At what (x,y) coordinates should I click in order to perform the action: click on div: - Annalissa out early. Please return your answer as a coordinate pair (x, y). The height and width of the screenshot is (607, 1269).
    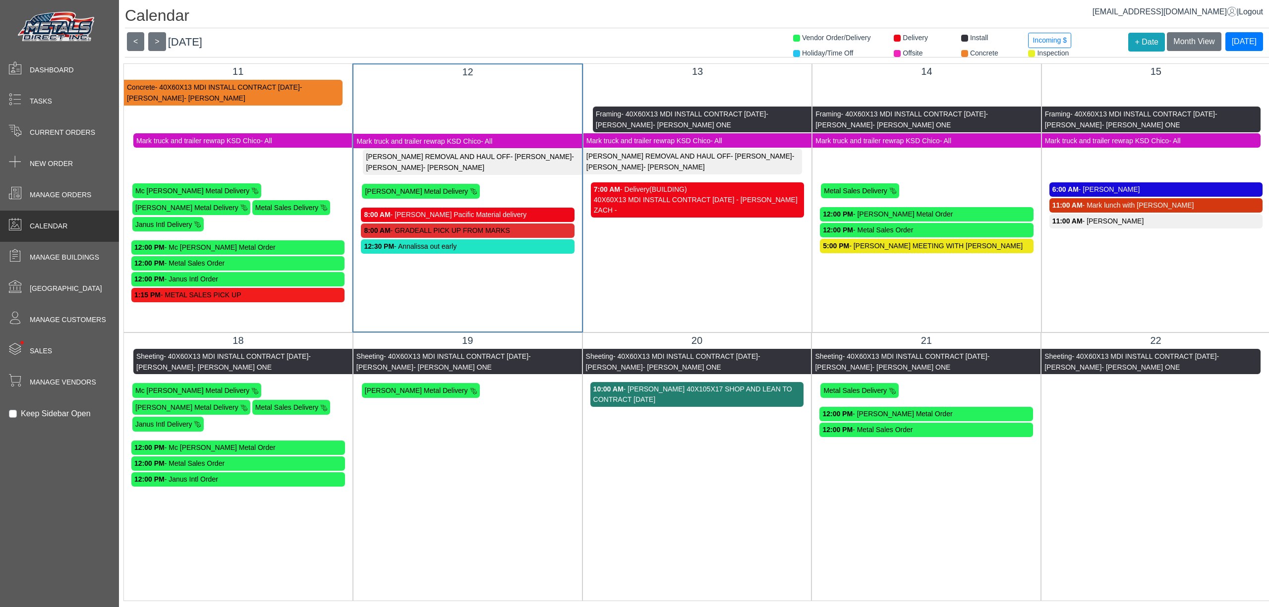
    Looking at the image, I should click on (468, 246).